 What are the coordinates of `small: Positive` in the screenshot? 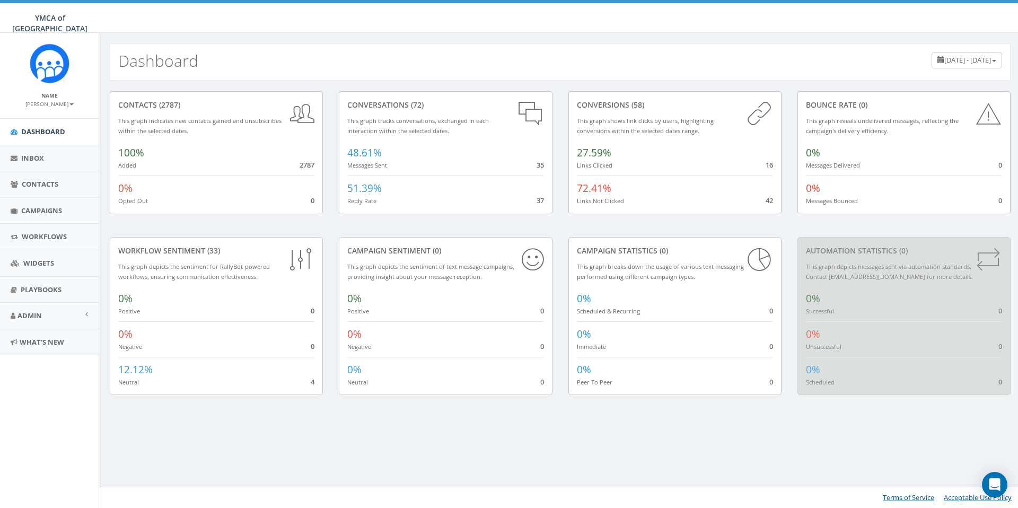 It's located at (129, 311).